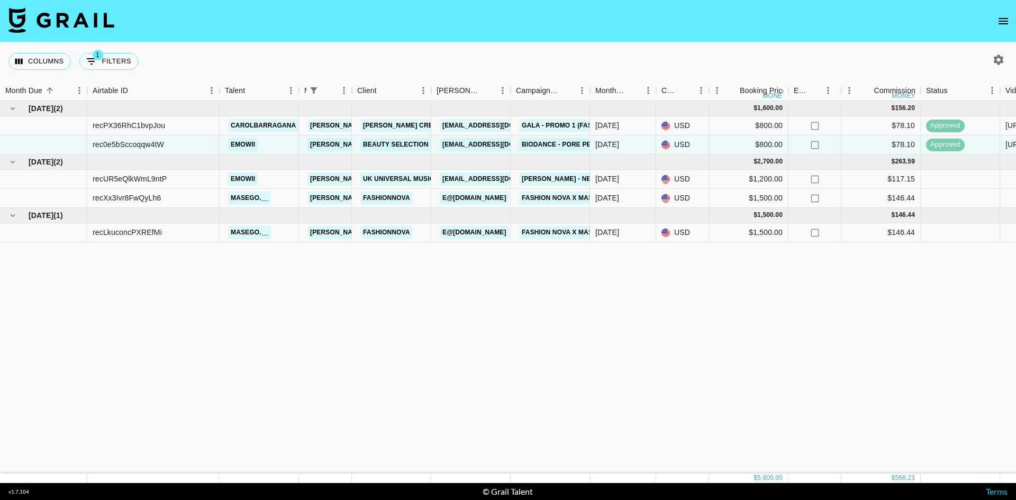 Image resolution: width=1016 pixels, height=500 pixels. I want to click on a: carolbarragana, so click(263, 125).